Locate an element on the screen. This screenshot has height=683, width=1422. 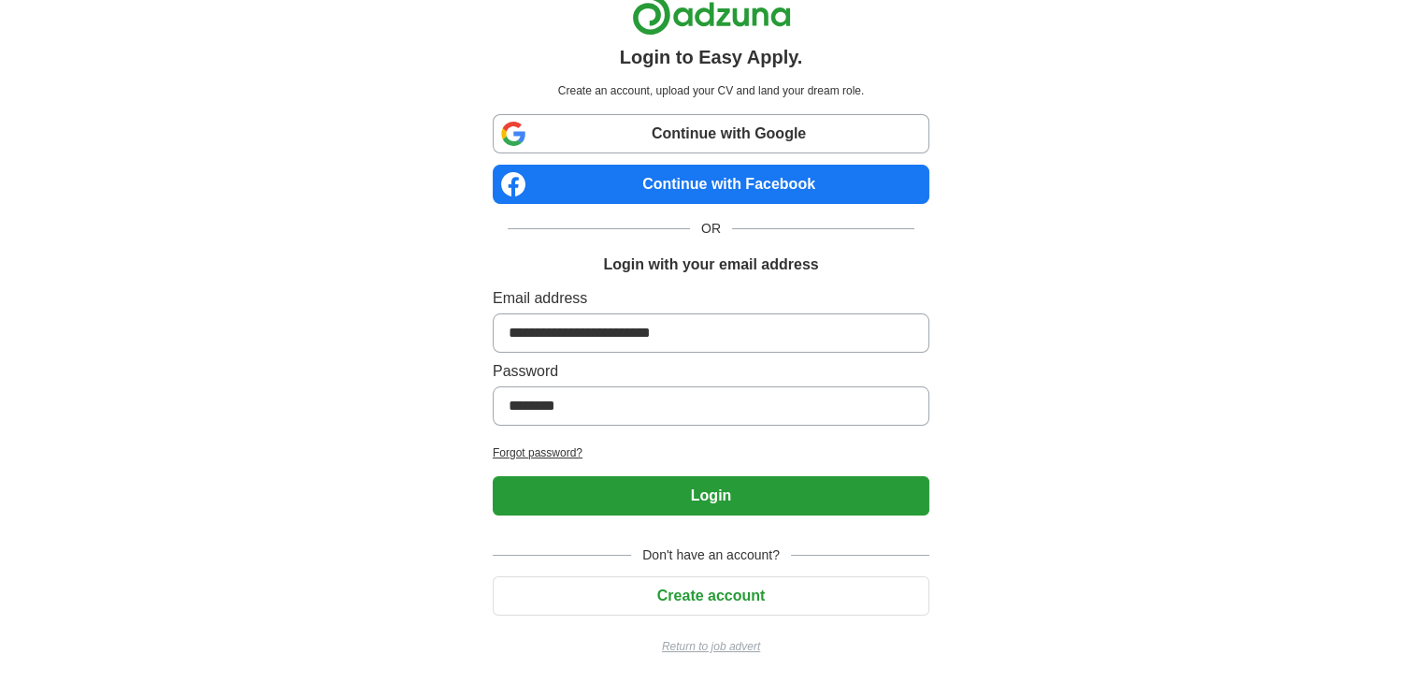
span: OR is located at coordinates (711, 228).